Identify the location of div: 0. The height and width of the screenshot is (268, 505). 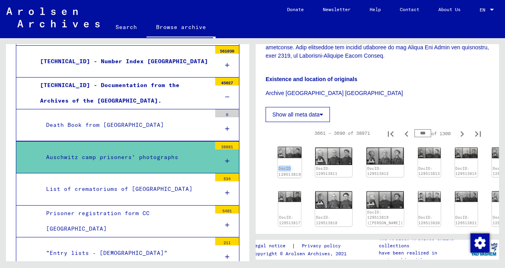
(227, 113).